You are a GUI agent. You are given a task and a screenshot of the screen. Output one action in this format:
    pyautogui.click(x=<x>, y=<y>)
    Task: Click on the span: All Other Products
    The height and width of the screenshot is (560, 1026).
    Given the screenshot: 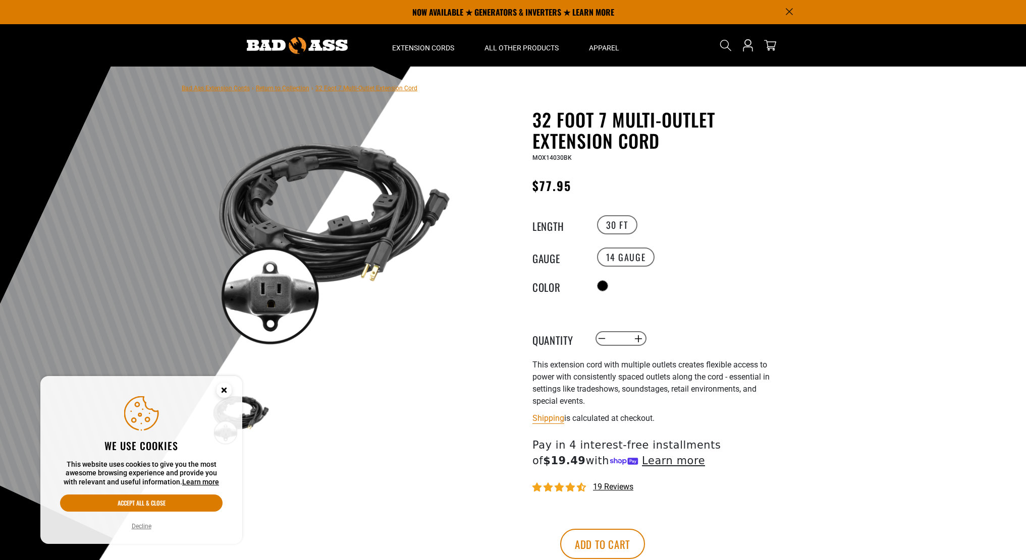 What is the action you would take?
    pyautogui.click(x=521, y=48)
    